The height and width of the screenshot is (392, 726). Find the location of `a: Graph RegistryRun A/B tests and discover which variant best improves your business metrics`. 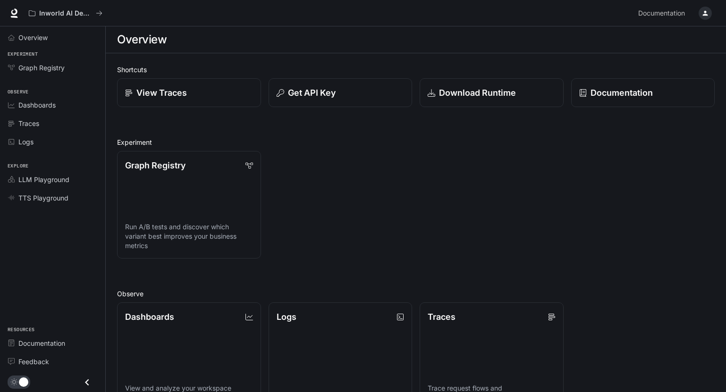

a: Graph RegistryRun A/B tests and discover which variant best improves your business metrics is located at coordinates (189, 205).